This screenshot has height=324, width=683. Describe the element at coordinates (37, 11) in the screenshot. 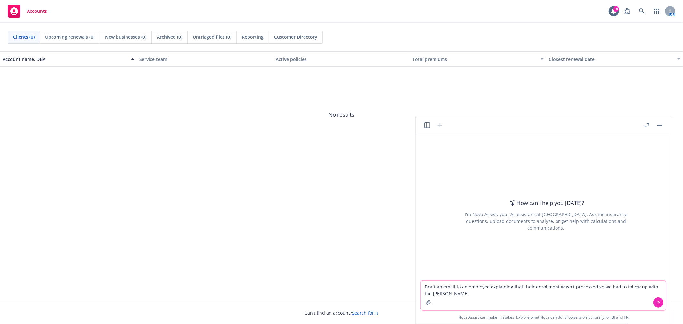

I see `span: Accounts` at that location.